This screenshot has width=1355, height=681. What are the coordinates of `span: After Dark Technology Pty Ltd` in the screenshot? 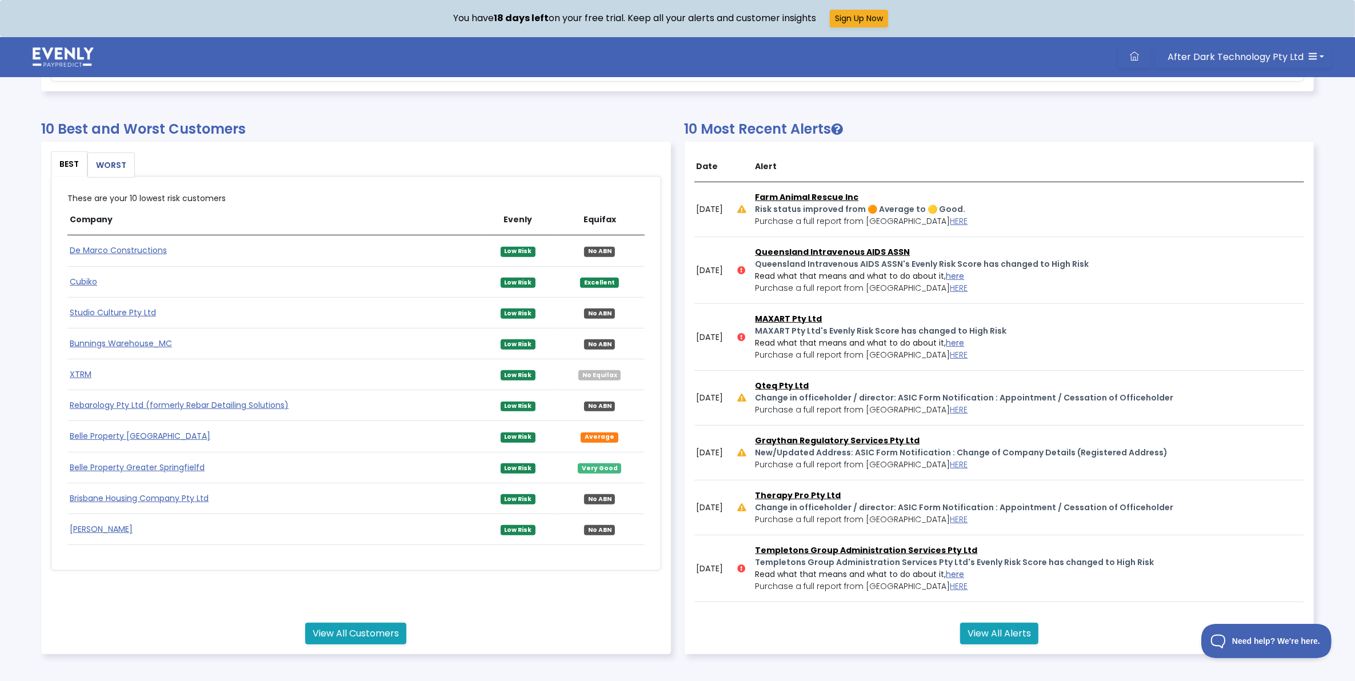 It's located at (1235, 57).